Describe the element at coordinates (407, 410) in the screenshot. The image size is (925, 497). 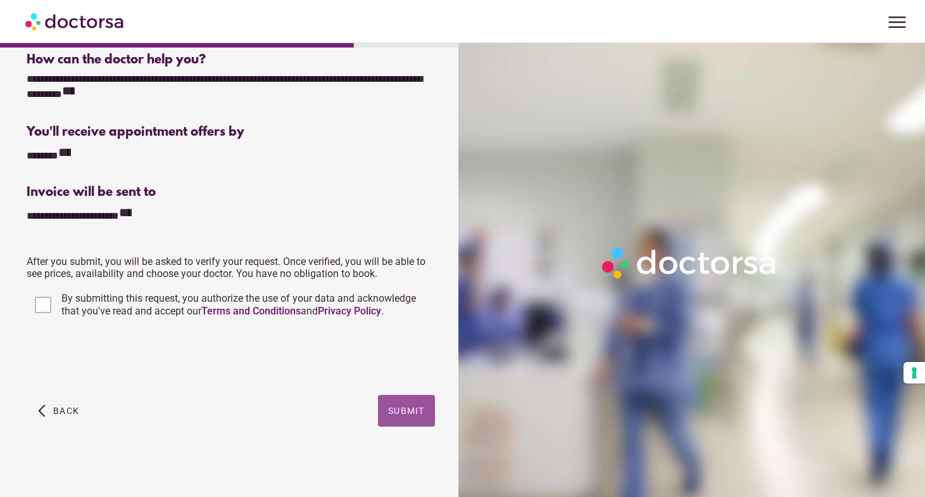
I see `button: Submit` at that location.